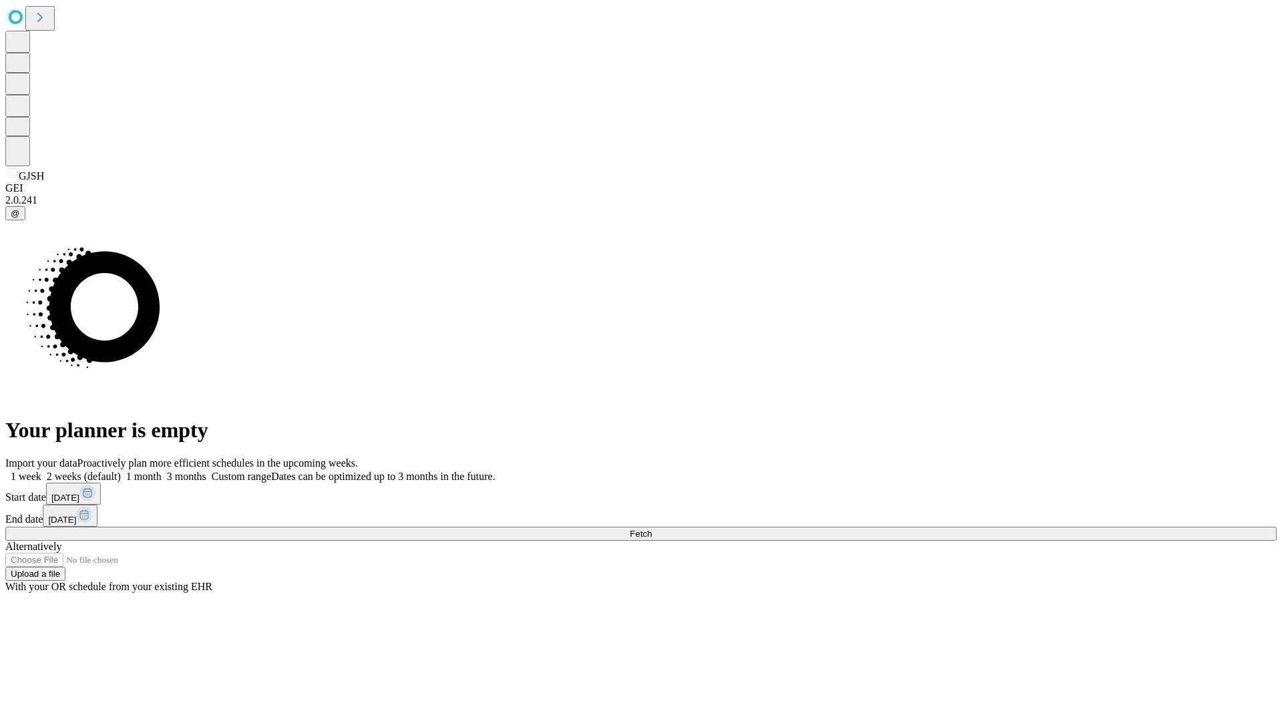  What do you see at coordinates (35, 574) in the screenshot?
I see `button: Upload a file` at bounding box center [35, 574].